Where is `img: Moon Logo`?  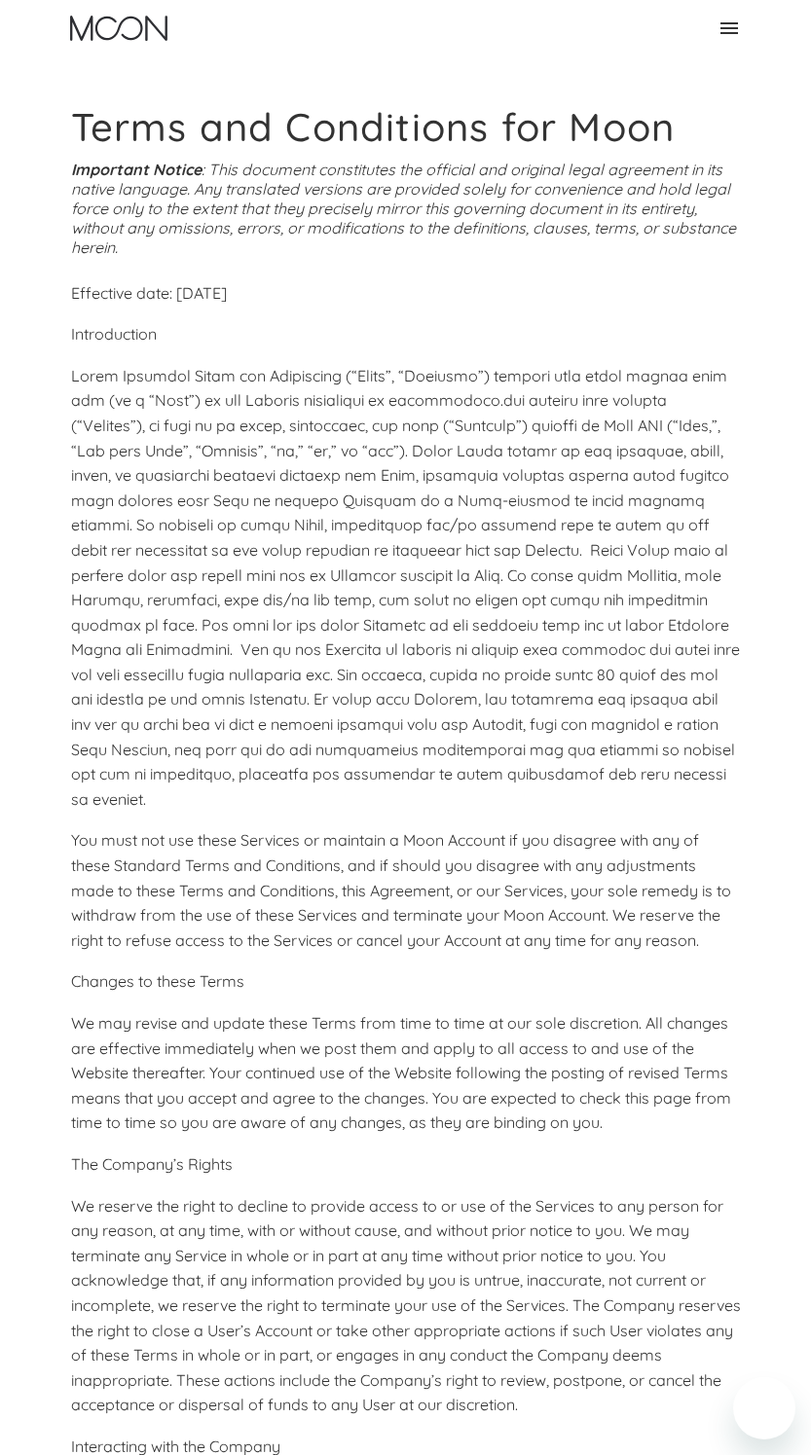
img: Moon Logo is located at coordinates (119, 28).